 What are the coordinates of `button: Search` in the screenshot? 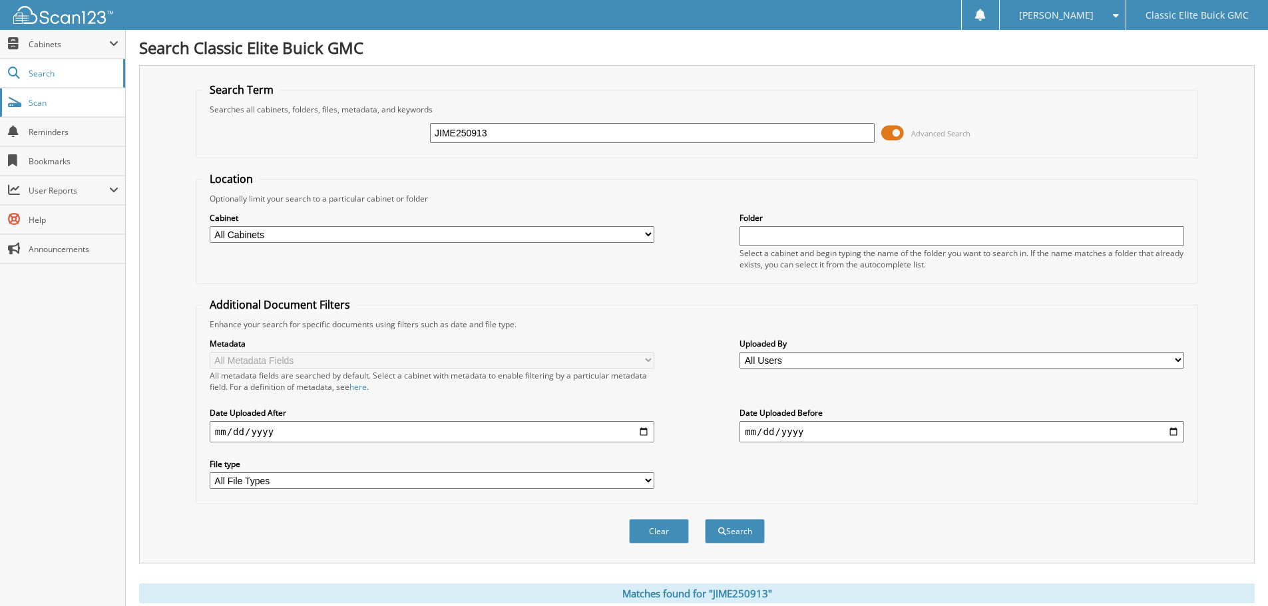 It's located at (735, 531).